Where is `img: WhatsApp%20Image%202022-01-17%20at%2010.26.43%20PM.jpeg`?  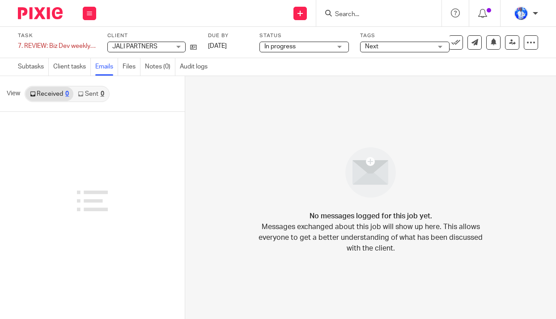
img: WhatsApp%20Image%202022-01-17%20at%2010.26.43%20PM.jpeg is located at coordinates (521, 13).